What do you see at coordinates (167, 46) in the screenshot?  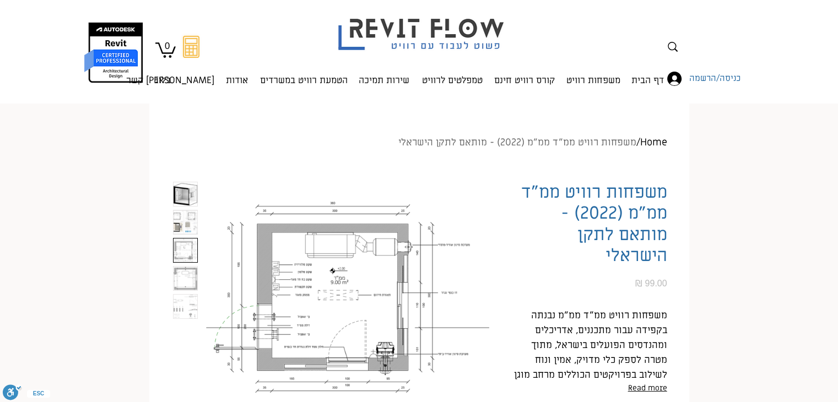 I see `text: 0` at bounding box center [167, 46].